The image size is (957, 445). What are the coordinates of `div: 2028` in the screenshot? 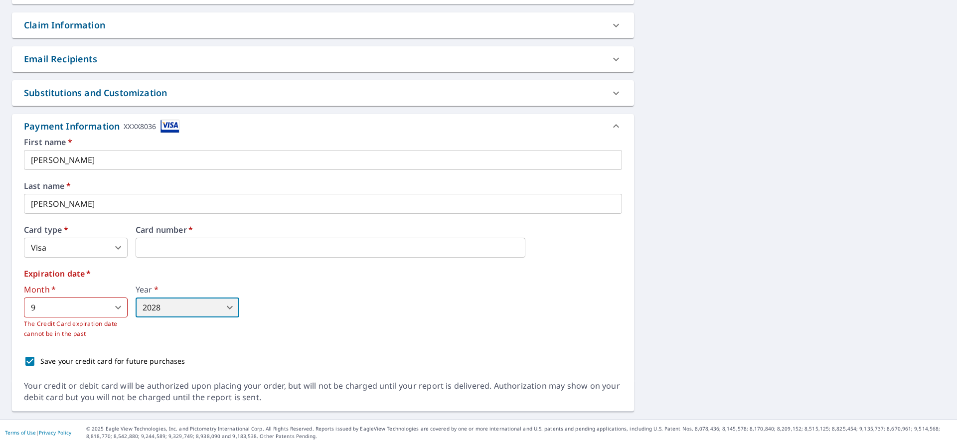 It's located at (187, 308).